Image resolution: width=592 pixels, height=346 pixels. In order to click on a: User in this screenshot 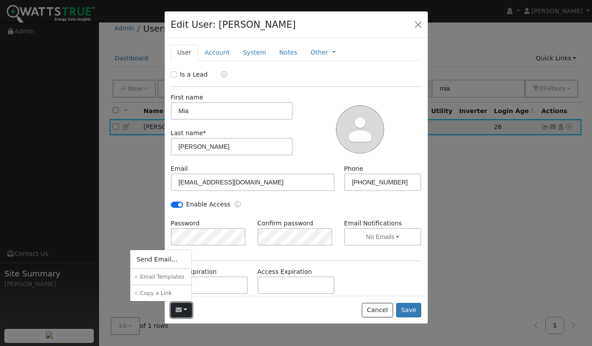, I will do `click(184, 52)`.